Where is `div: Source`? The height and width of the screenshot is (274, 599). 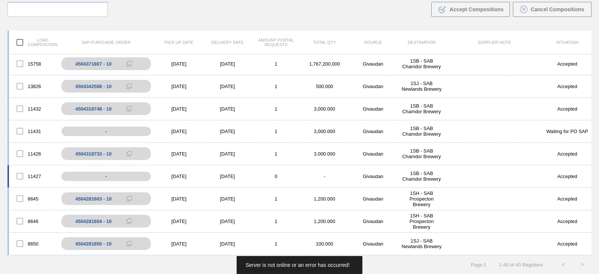
div: Source is located at coordinates (373, 42).